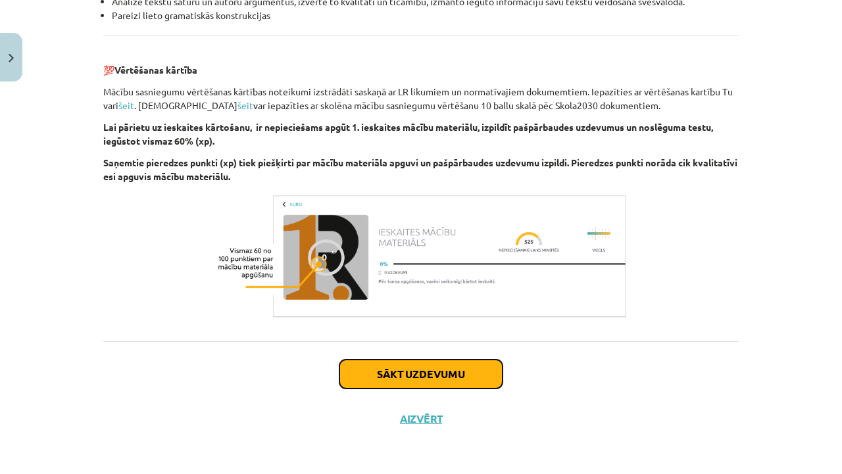 The width and height of the screenshot is (842, 474). Describe the element at coordinates (421, 374) in the screenshot. I see `button: Sākt uzdevumu` at that location.